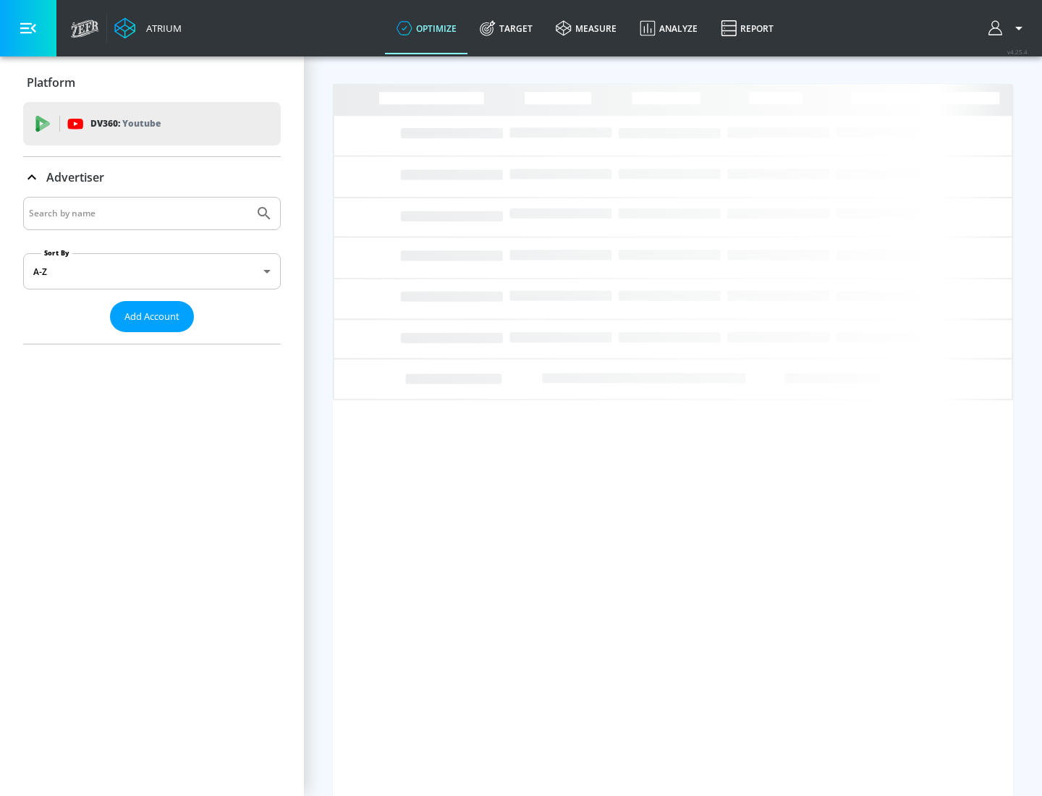 This screenshot has height=796, width=1042. What do you see at coordinates (152, 271) in the screenshot?
I see `div: A-Z` at bounding box center [152, 271].